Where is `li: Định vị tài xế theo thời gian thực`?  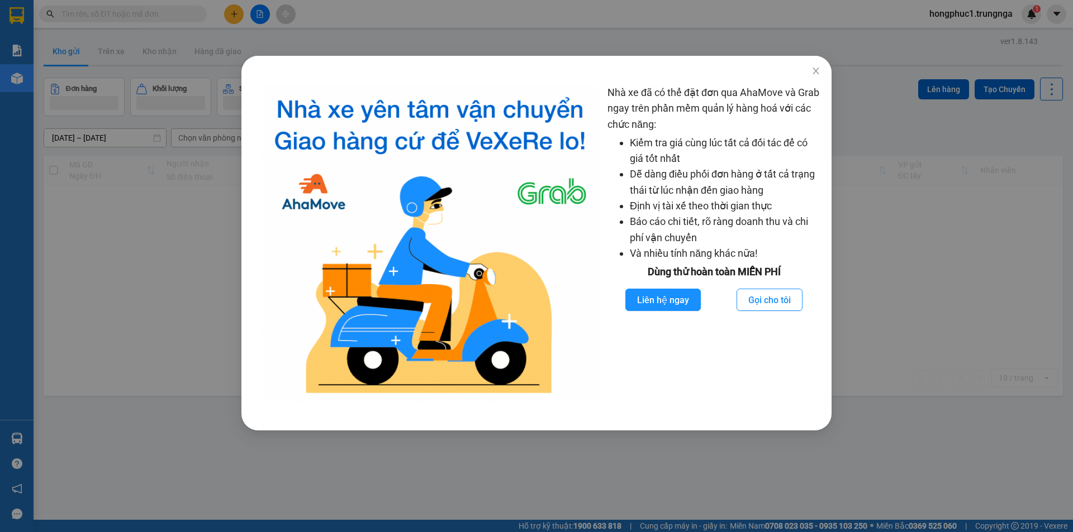 li: Định vị tài xế theo thời gian thực is located at coordinates (725, 206).